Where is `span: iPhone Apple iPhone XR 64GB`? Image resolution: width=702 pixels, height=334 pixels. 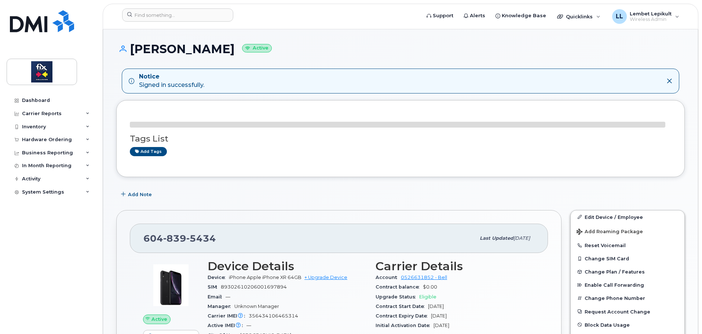 span: iPhone Apple iPhone XR 64GB is located at coordinates (265, 277).